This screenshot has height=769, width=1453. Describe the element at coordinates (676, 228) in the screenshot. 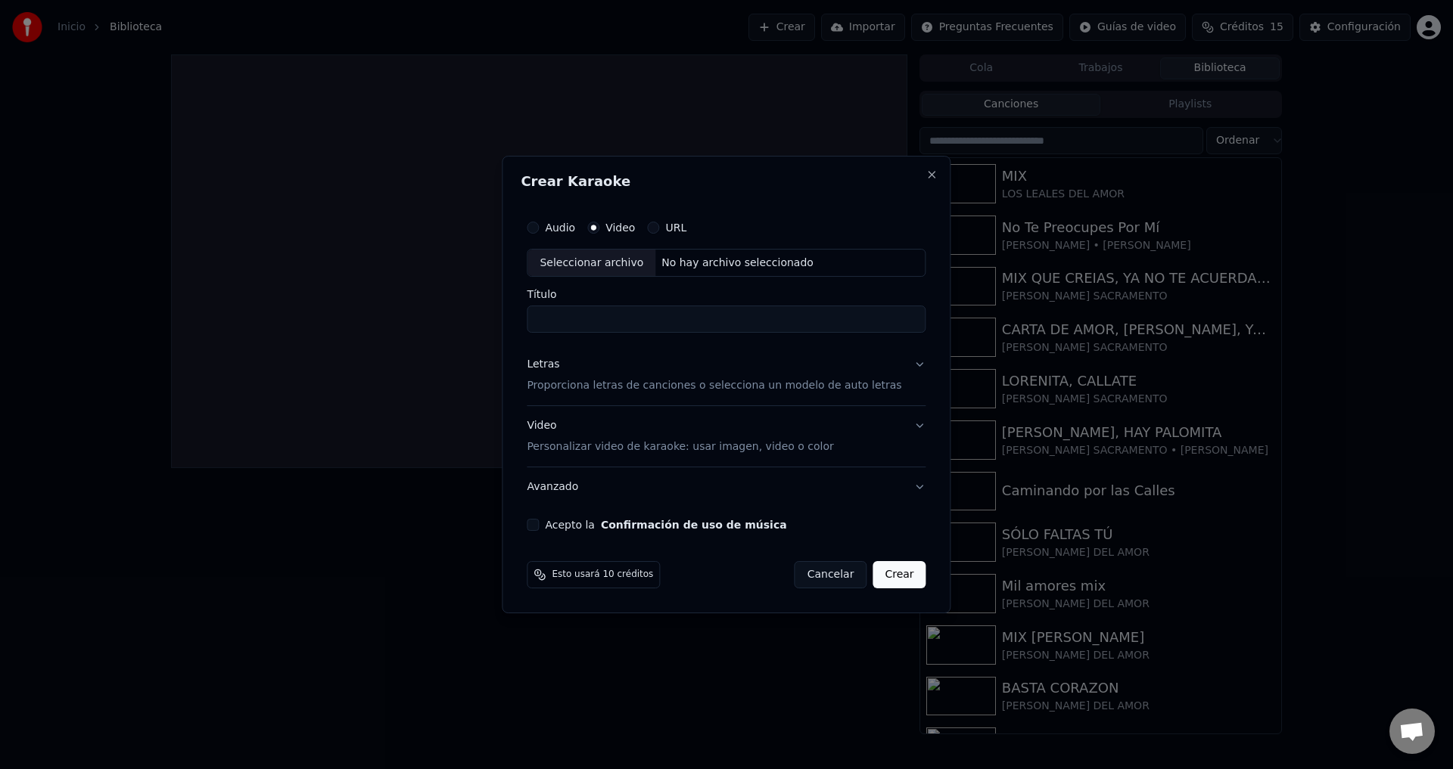

I see `label: URL` at that location.